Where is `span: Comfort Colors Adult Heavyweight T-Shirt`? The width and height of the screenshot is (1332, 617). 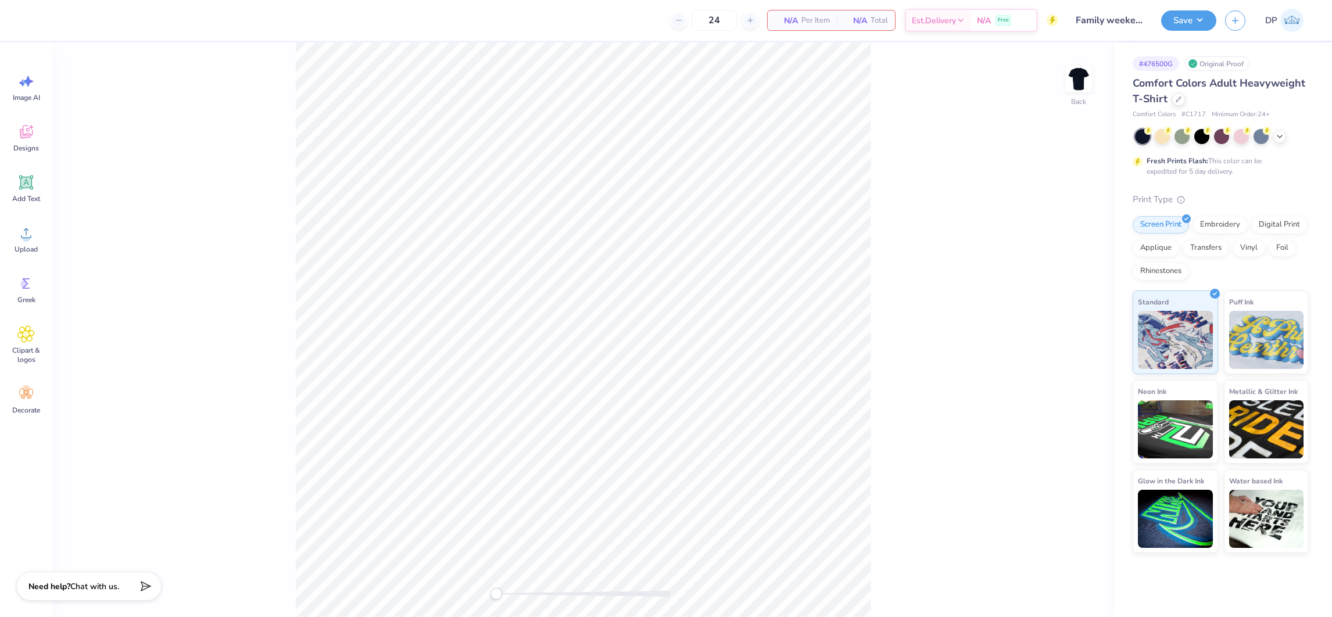 span: Comfort Colors Adult Heavyweight T-Shirt is located at coordinates (1219, 91).